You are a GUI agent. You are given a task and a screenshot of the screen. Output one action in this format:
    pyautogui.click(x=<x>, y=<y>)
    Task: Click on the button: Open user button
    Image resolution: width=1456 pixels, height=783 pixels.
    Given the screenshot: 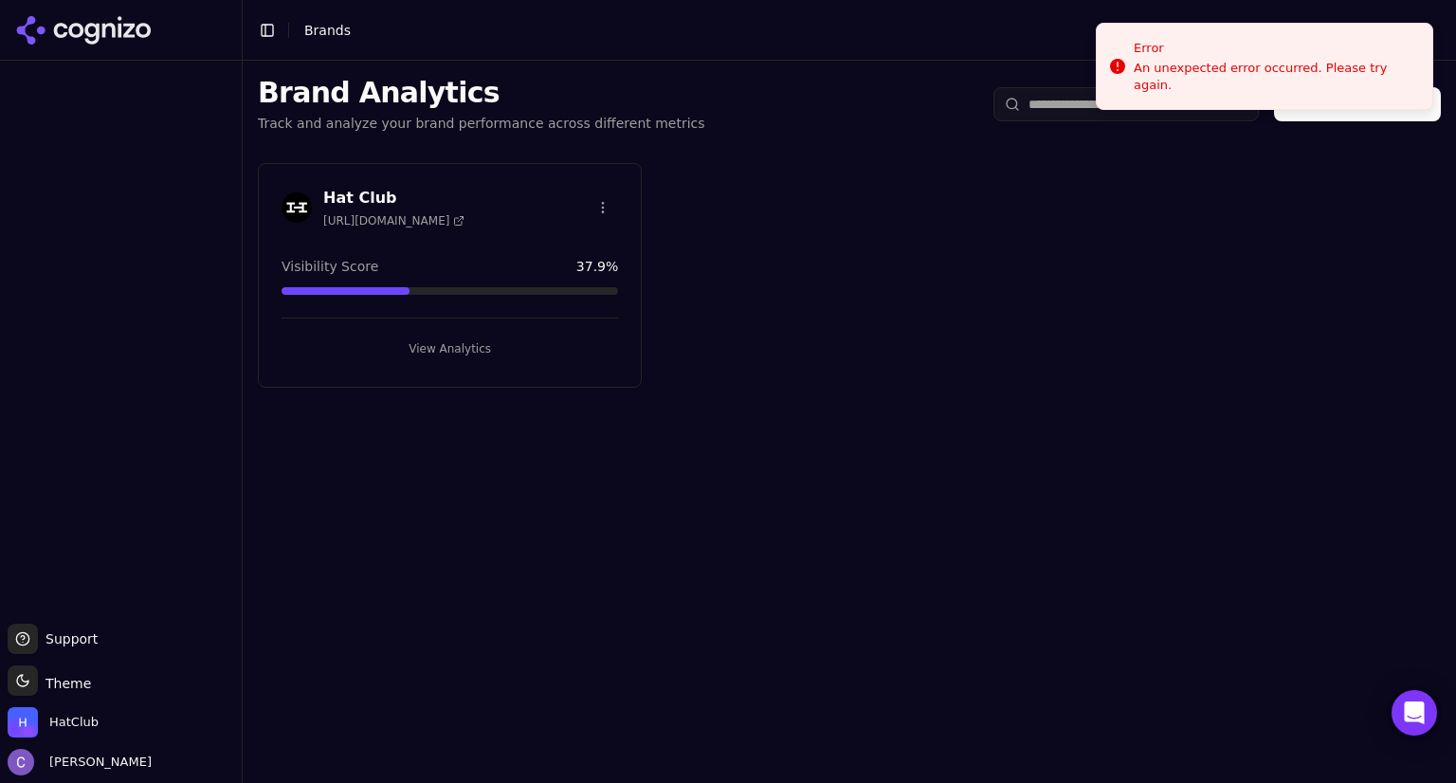 What is the action you would take?
    pyautogui.click(x=80, y=762)
    